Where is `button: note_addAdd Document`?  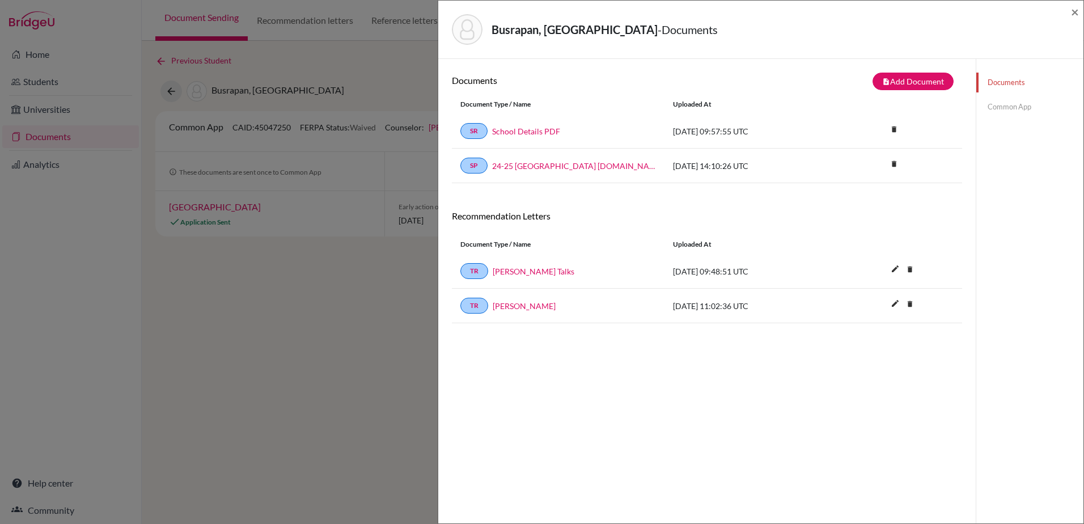
button: note_addAdd Document is located at coordinates (913, 81).